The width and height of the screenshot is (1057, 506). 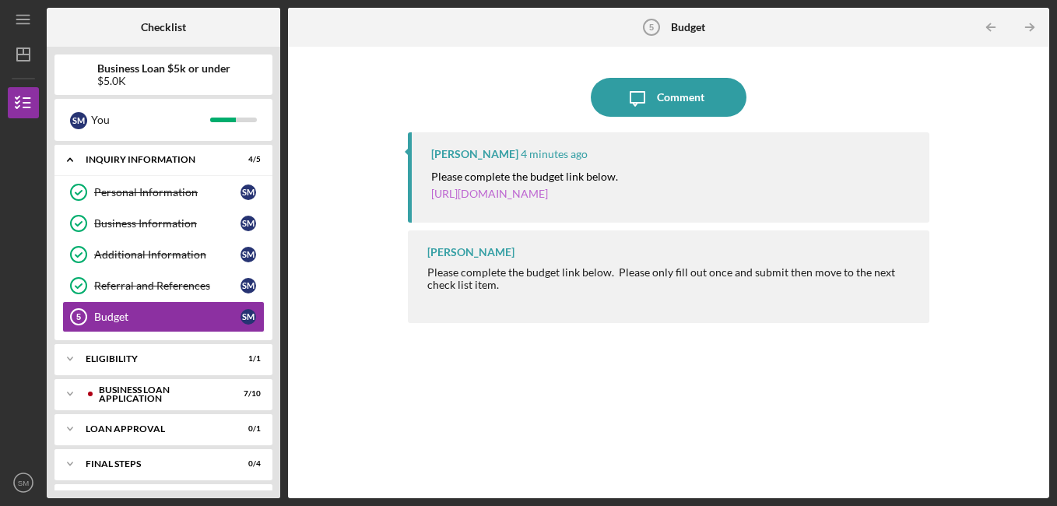 I want to click on div: Referral and References, so click(x=167, y=286).